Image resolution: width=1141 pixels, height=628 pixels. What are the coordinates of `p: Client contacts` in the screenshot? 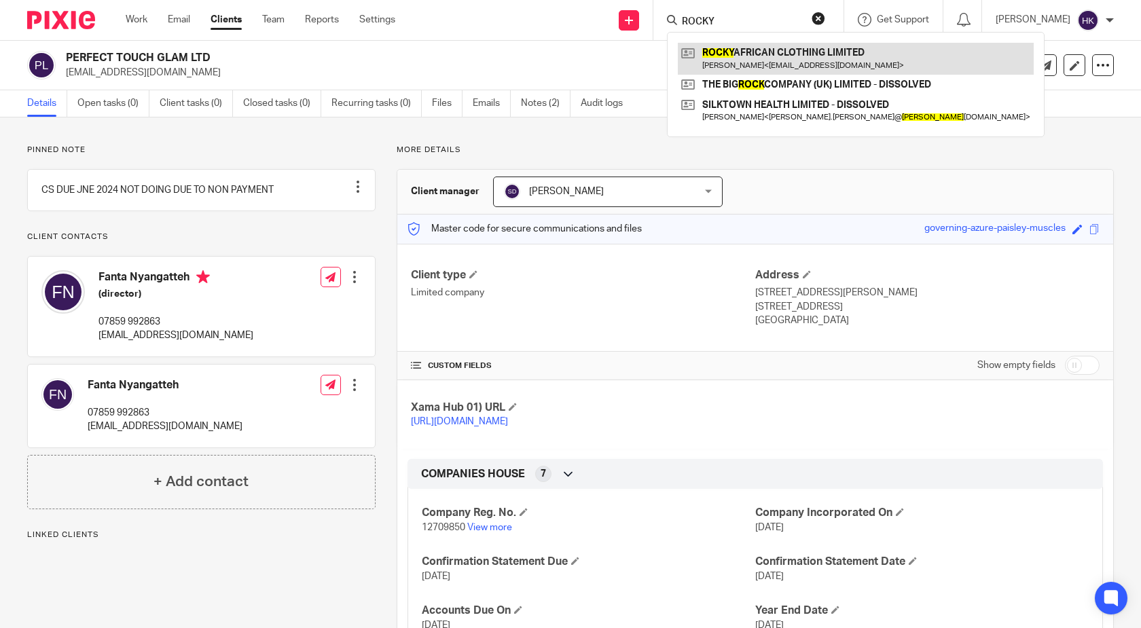 It's located at (201, 237).